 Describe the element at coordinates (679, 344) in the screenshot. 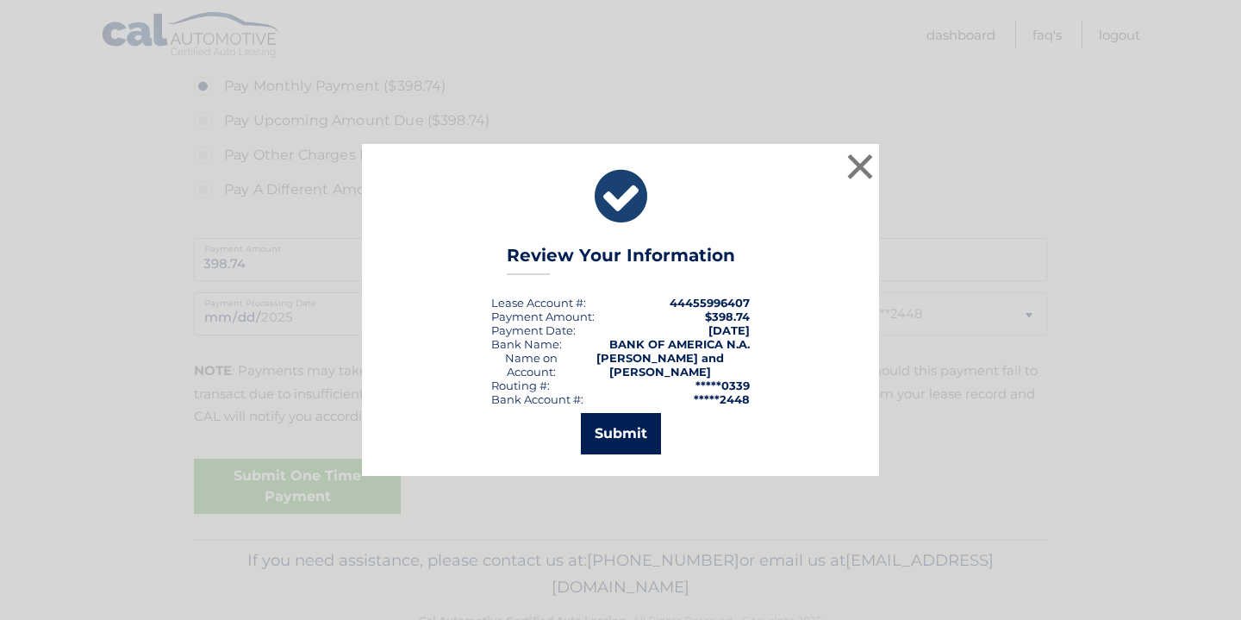

I see `strong: BANK OF AMERICA N.A.` at that location.